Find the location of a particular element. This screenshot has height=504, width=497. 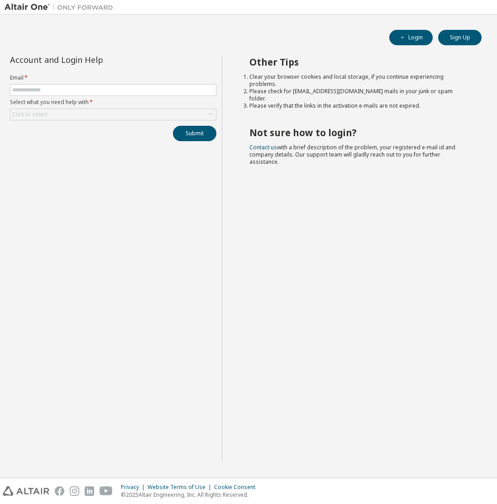

h2: Other Tips is located at coordinates (357, 62).